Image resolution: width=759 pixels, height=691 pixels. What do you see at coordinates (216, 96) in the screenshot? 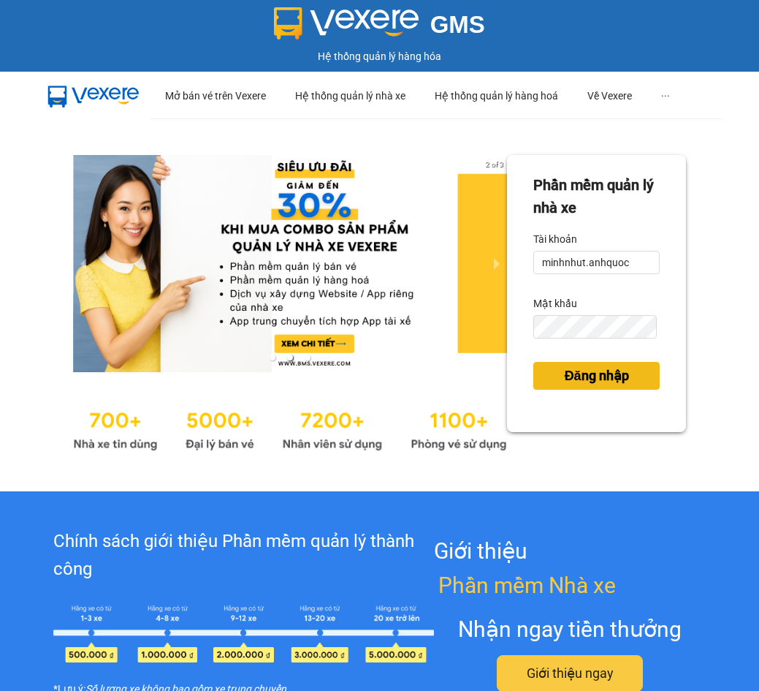
I see `div: Mở bán vé trên Vexere` at bounding box center [216, 96].